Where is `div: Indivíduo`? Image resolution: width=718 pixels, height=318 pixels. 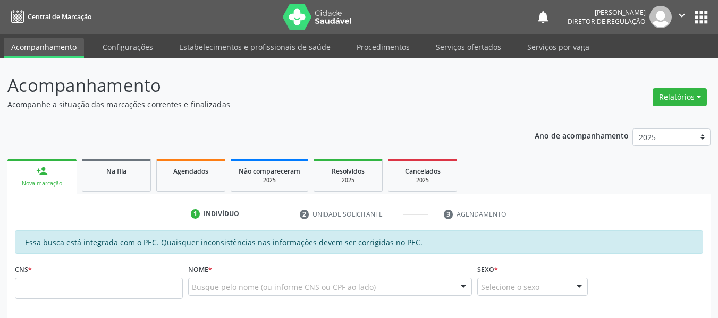
div: Indivíduo is located at coordinates (221, 214).